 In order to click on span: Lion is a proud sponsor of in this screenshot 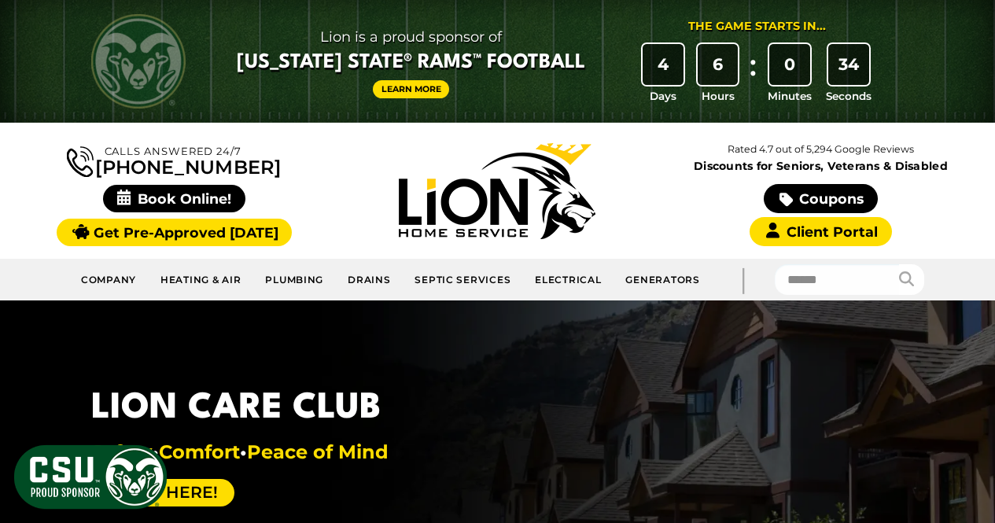, I will do `click(411, 37)`.